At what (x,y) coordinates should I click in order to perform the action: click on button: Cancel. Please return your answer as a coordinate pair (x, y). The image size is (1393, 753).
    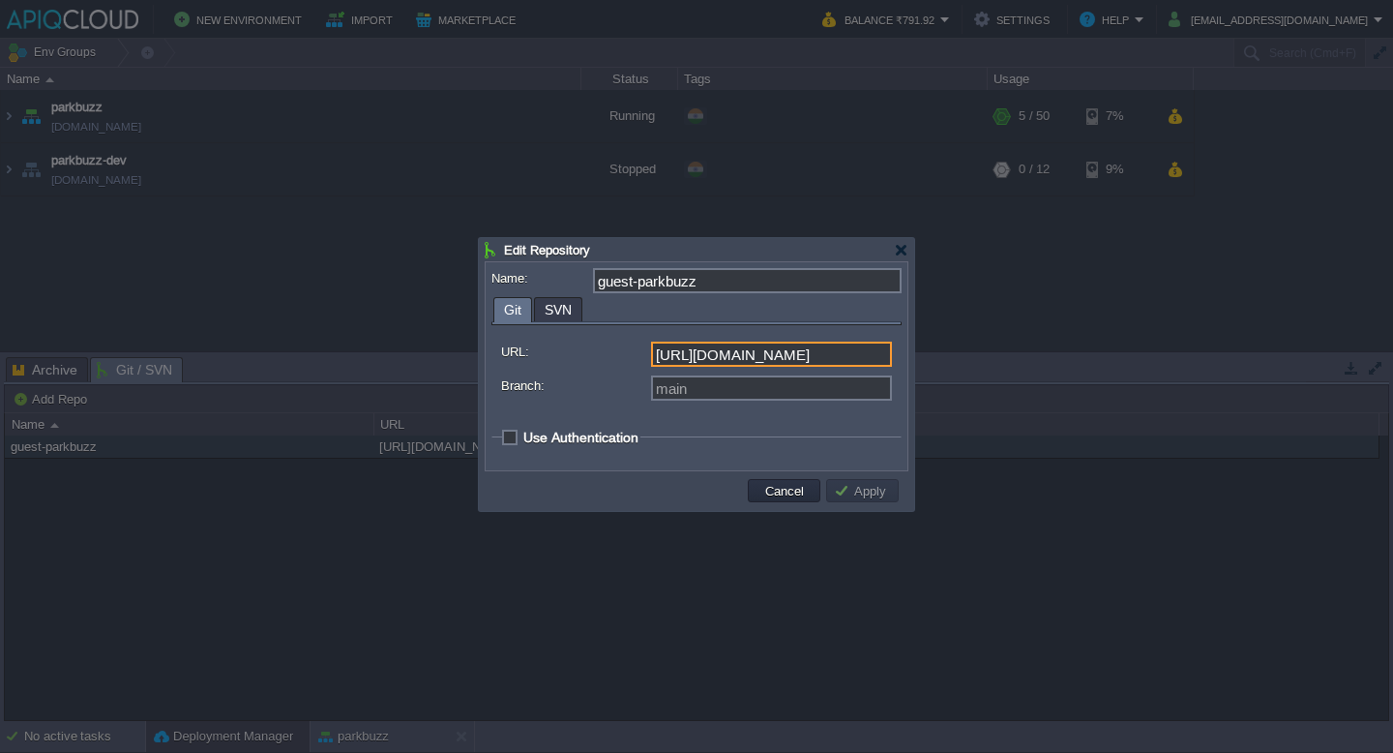
    Looking at the image, I should click on (785, 491).